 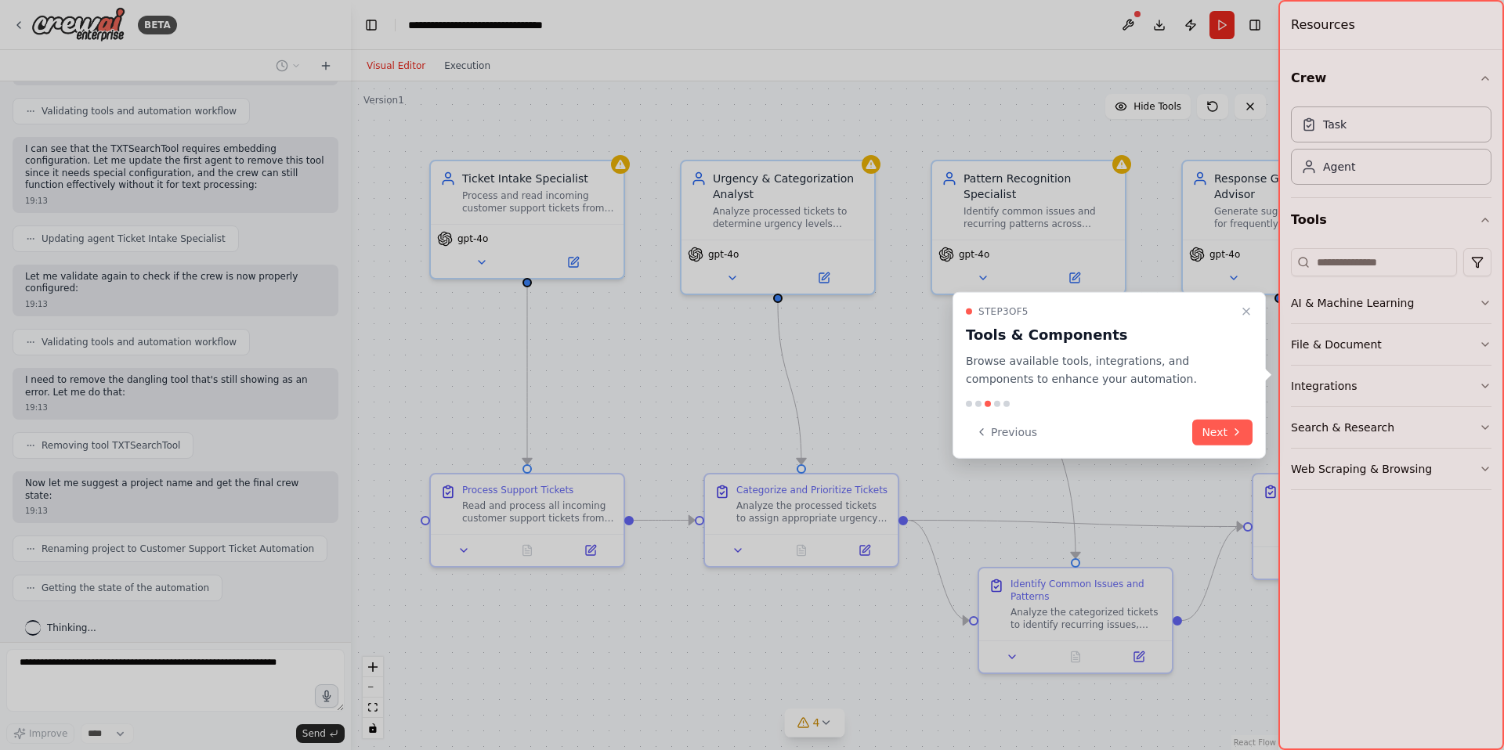 I want to click on button: Previous, so click(x=1006, y=432).